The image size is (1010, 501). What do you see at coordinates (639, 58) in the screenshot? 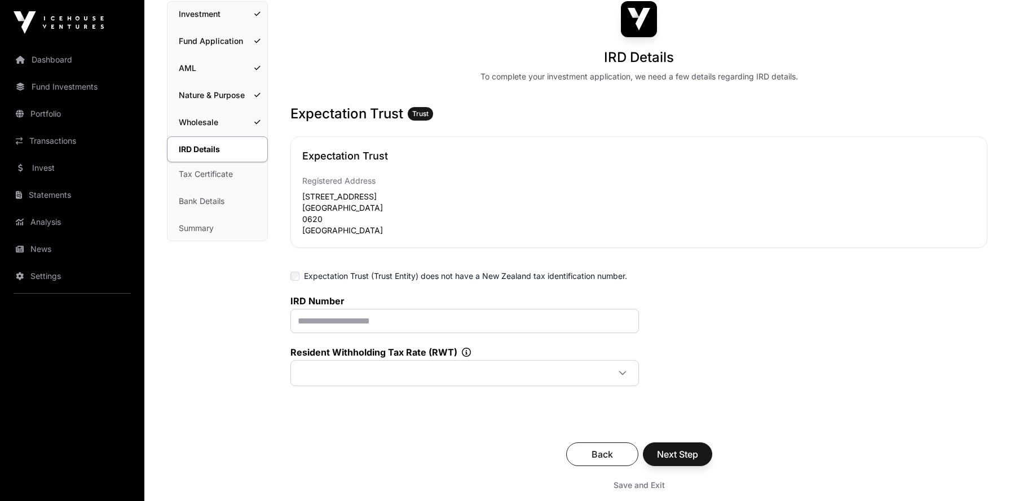
I see `h1: IRD Details` at bounding box center [639, 58].